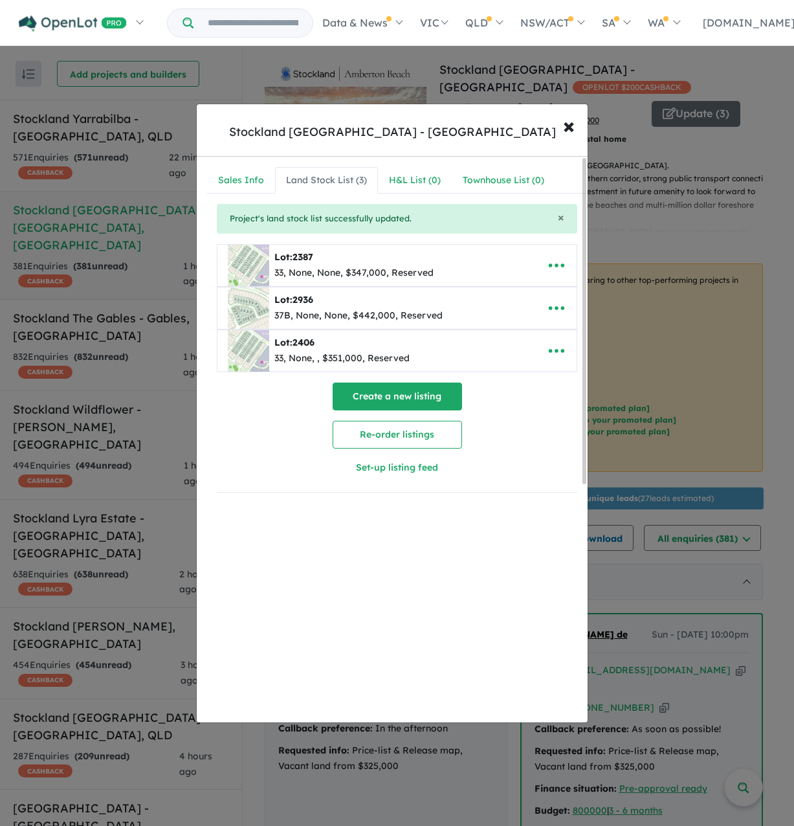  I want to click on img: Stockland%20Amberton%20Beach%20-%20Eglinton%20-%20Lot%202406___1759727007.PNG, so click(248, 351).